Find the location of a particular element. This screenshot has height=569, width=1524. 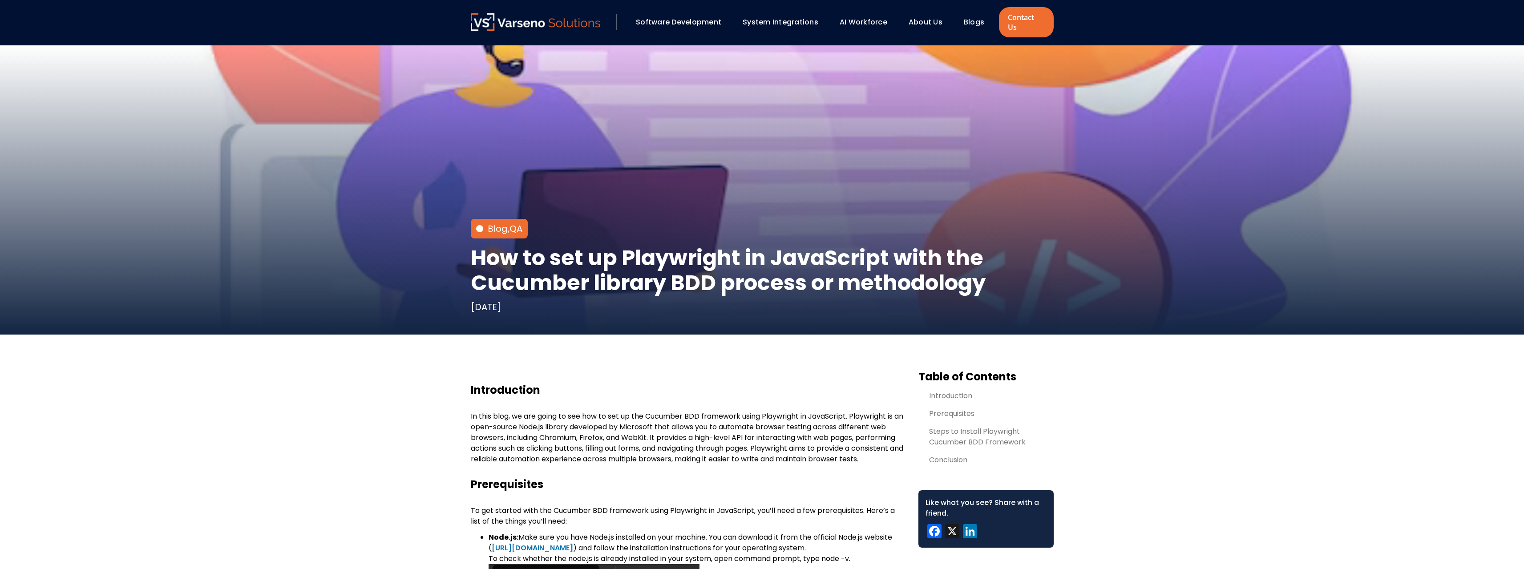

img: Varseno Solutions – Product Engineering & IT Services is located at coordinates (536, 22).